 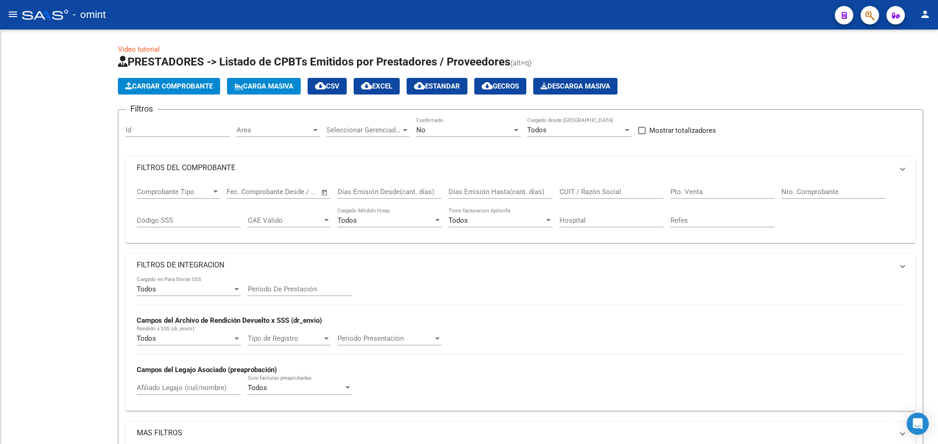 I want to click on span: CSV, so click(x=327, y=86).